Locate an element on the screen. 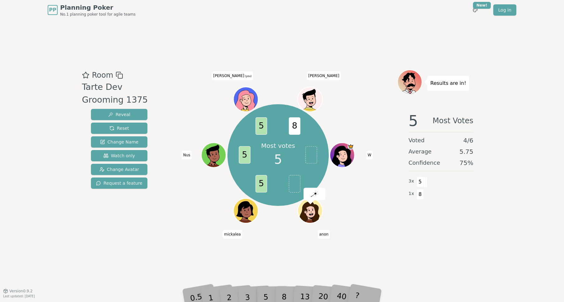 The image size is (564, 302). span: Version 0.9.2 is located at coordinates (21, 291).